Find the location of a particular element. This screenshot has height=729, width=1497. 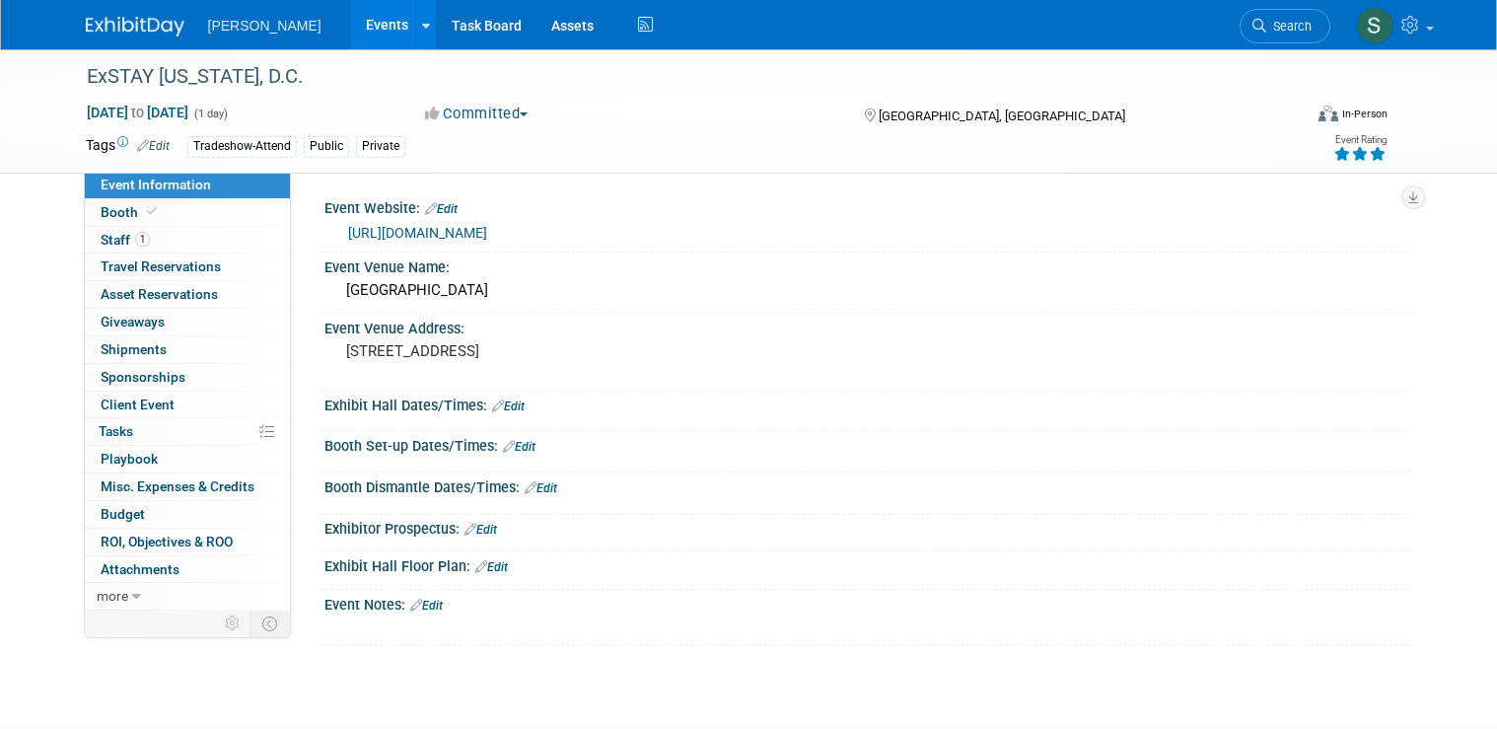

a: Booth is located at coordinates (187, 212).